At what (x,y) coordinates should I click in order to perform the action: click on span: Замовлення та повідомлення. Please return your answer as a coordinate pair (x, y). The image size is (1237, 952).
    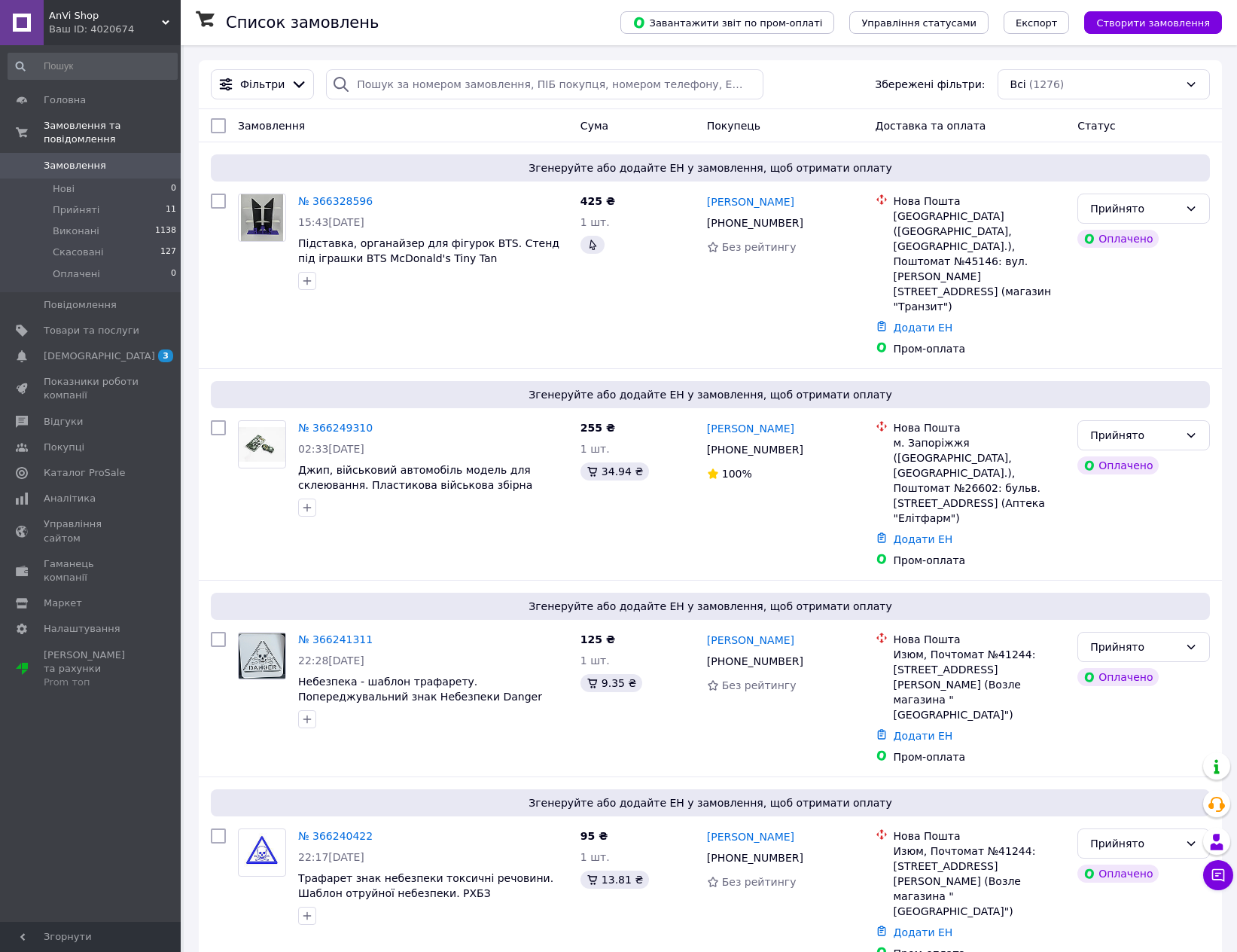
    Looking at the image, I should click on (113, 132).